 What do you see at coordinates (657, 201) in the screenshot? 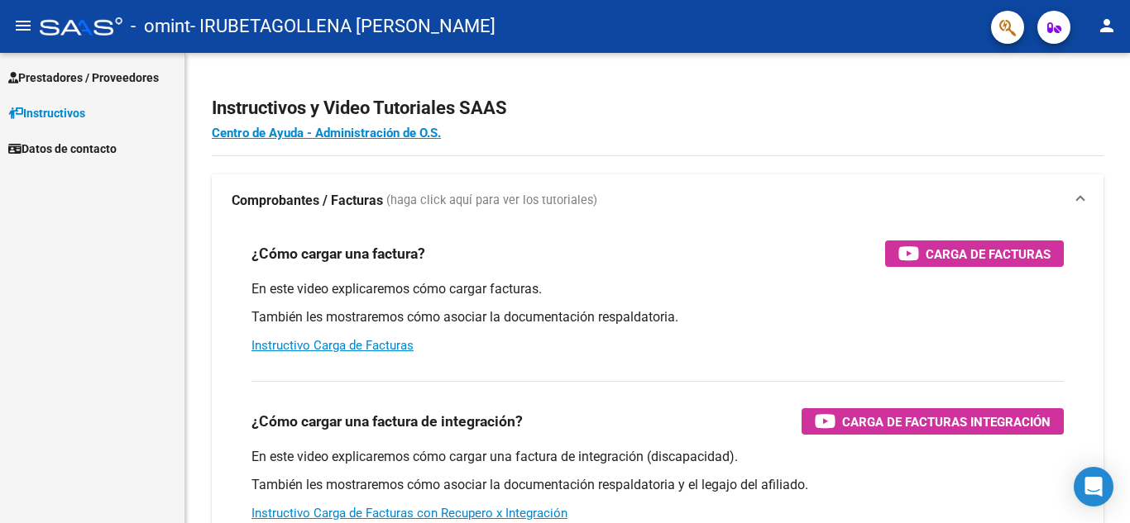
I see `mat-expansion-panel-header: Comprobantes / Facturas (haga click aquí para ver los tutoriales)` at bounding box center [657, 201].